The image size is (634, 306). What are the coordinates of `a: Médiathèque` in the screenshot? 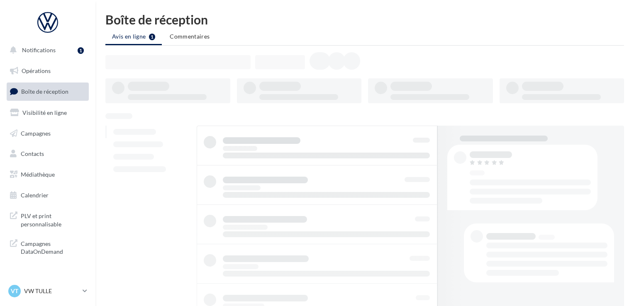 It's located at (48, 175).